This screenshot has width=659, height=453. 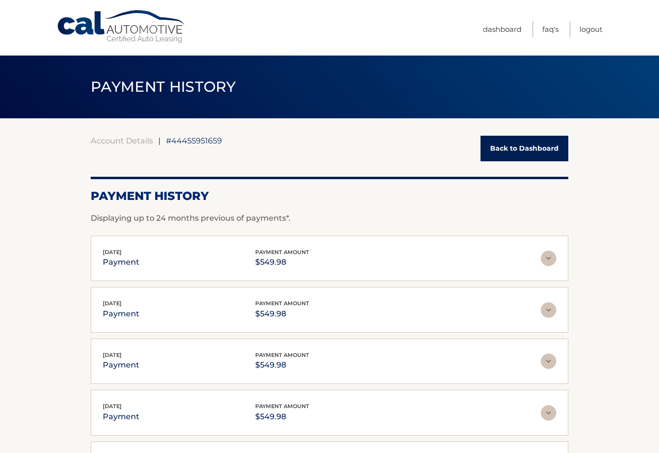 What do you see at coordinates (330, 196) in the screenshot?
I see `h2: Payment History` at bounding box center [330, 196].